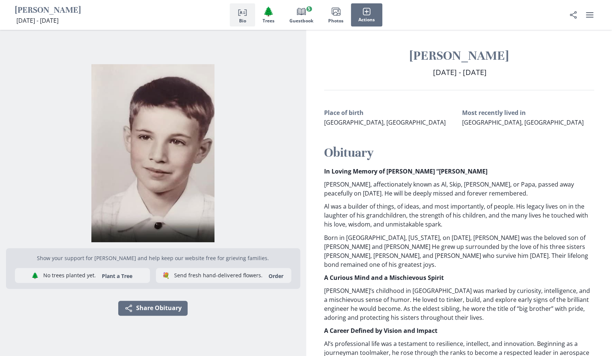 Image resolution: width=612 pixels, height=356 pixels. What do you see at coordinates (459, 153) in the screenshot?
I see `h2: Obituary` at bounding box center [459, 153].